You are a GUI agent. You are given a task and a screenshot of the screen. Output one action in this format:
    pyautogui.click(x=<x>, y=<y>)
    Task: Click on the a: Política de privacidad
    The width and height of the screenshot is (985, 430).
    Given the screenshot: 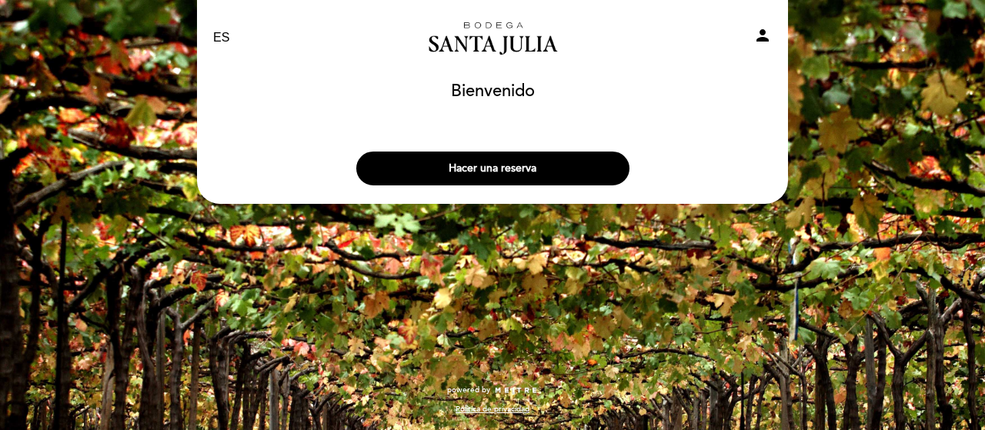 What is the action you would take?
    pyautogui.click(x=492, y=409)
    